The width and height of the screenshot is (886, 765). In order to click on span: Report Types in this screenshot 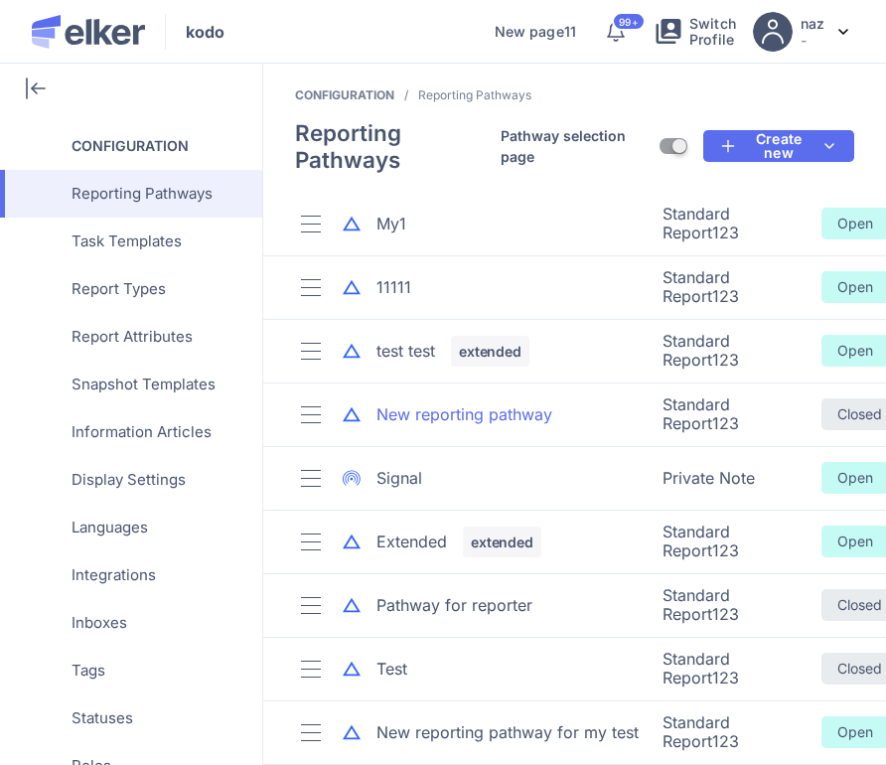, I will do `click(118, 289)`.